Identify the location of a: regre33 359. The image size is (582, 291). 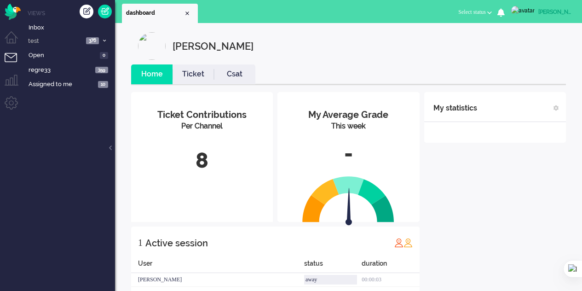
(71, 70).